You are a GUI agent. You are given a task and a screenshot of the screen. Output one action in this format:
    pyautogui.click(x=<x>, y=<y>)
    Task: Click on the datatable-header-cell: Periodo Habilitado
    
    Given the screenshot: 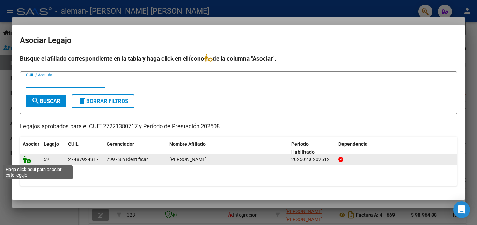 What is the action you would take?
    pyautogui.click(x=312, y=148)
    